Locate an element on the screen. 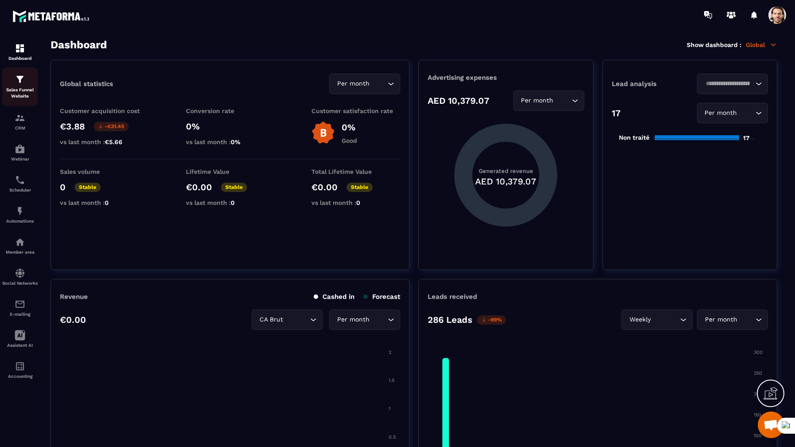 The image size is (795, 447). p: Accounting is located at coordinates (20, 376).